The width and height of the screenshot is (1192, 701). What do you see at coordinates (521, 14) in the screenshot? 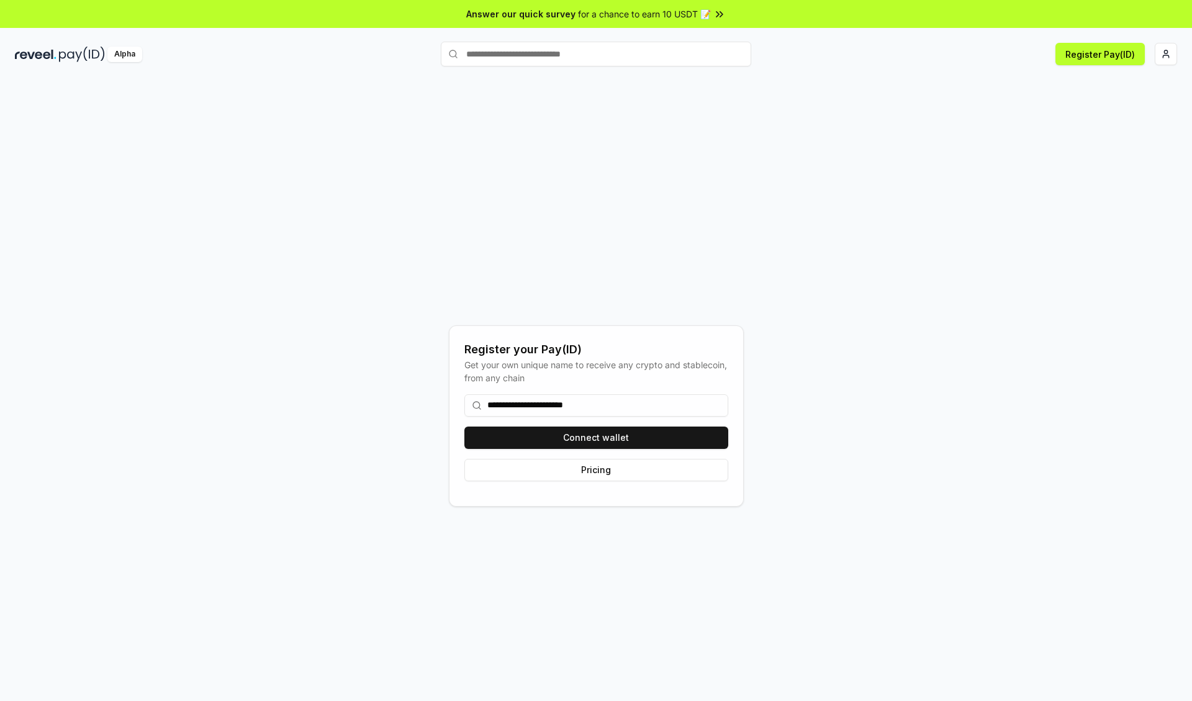
I see `span: Answer our quick survey` at bounding box center [521, 14].